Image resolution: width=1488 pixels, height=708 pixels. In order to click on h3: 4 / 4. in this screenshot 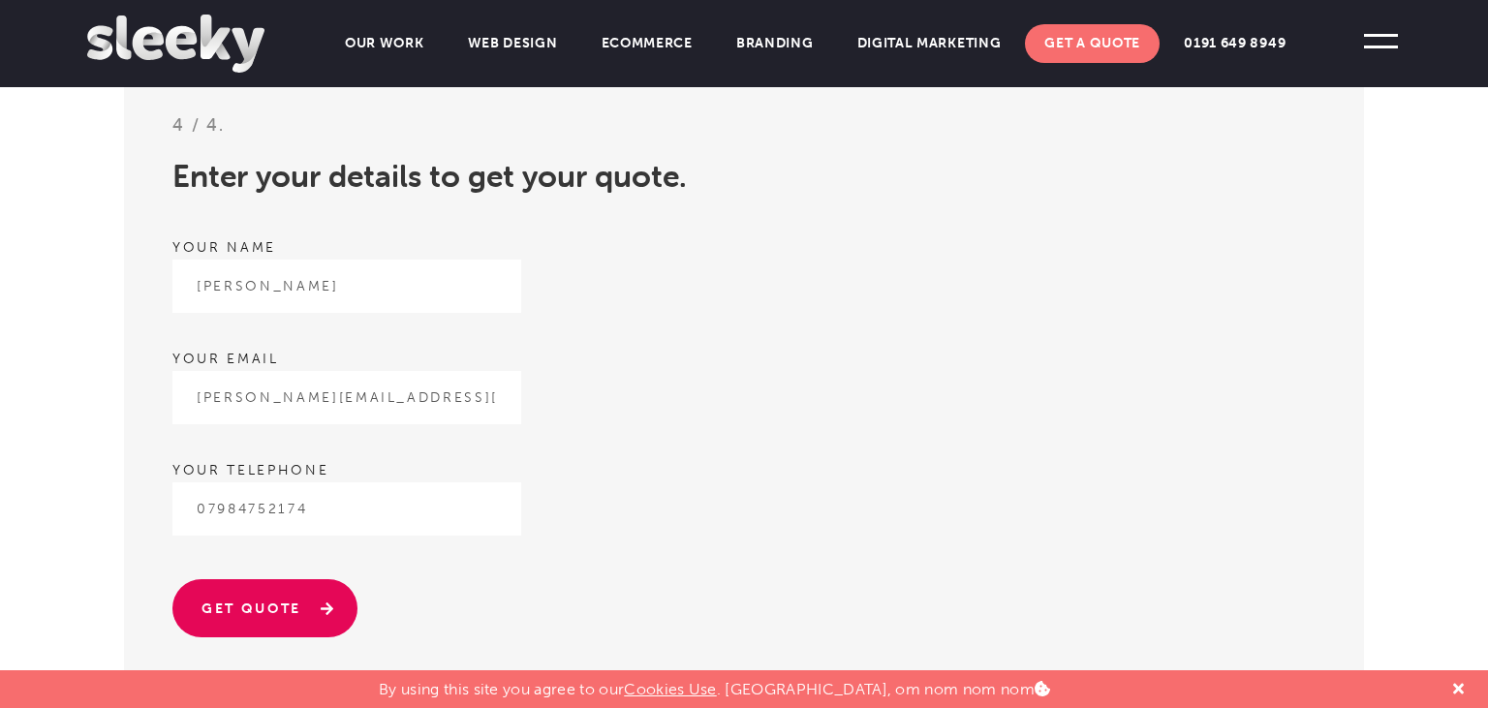, I will do `click(744, 132)`.